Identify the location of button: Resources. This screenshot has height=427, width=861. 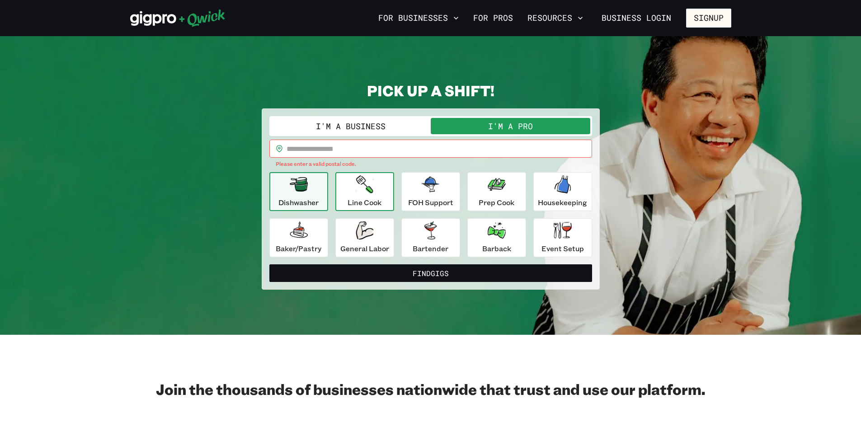
(555, 18).